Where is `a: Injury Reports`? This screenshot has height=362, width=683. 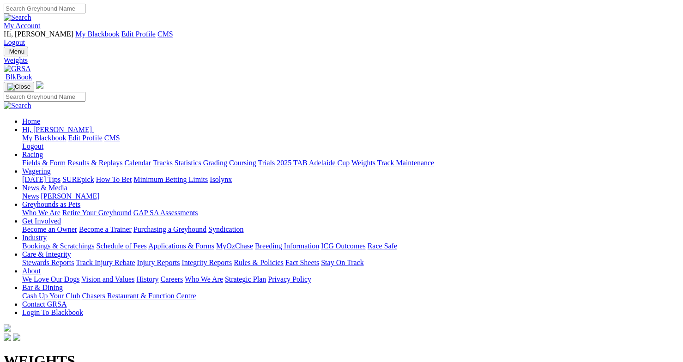
a: Injury Reports is located at coordinates (158, 262).